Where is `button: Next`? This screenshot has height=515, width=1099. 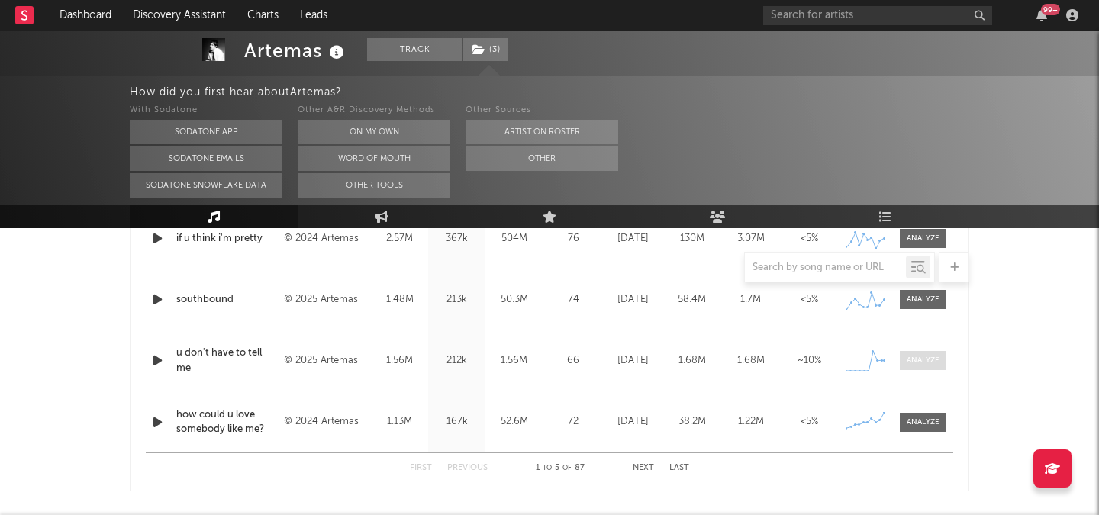
button: Next is located at coordinates (644, 468).